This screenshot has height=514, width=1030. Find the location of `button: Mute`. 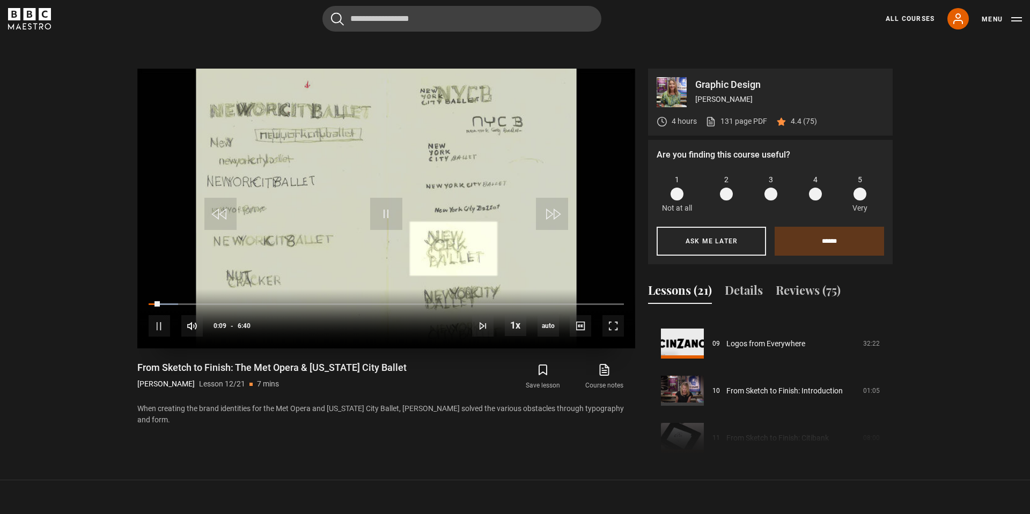

button: Mute is located at coordinates (192, 326).